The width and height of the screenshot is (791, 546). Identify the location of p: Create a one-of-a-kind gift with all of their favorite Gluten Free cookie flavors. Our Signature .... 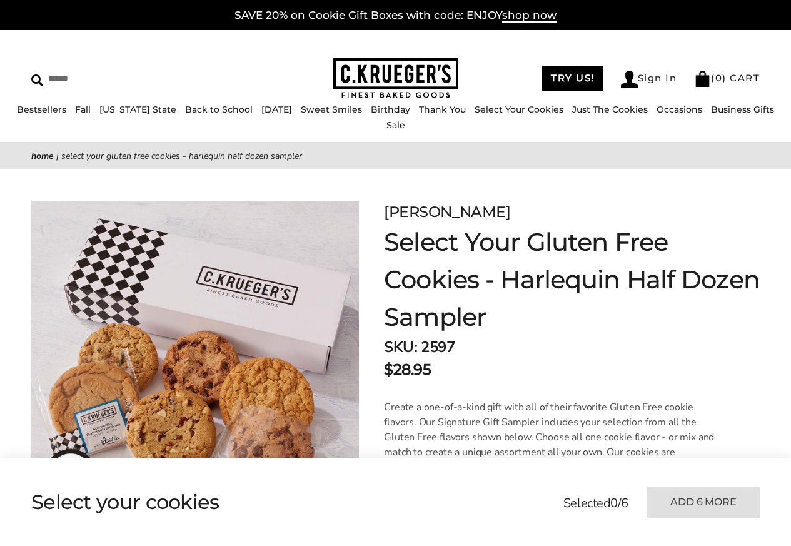
(554, 437).